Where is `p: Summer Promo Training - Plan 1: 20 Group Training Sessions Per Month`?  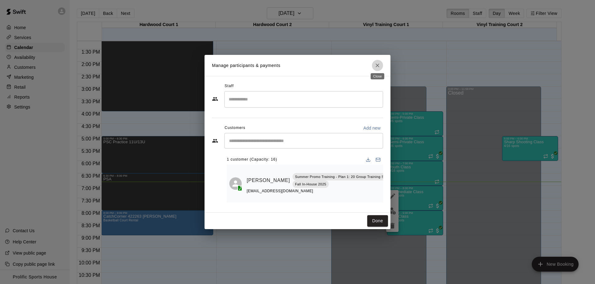 p: Summer Promo Training - Plan 1: 20 Group Training Sessions Per Month is located at coordinates (355, 177).